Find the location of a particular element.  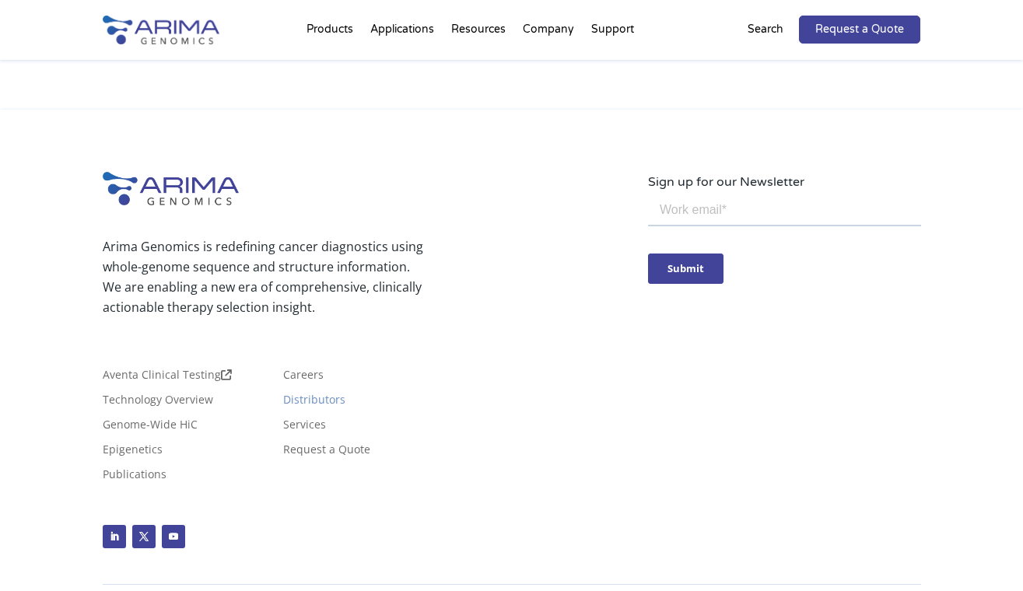

a: Distributors is located at coordinates (314, 403).